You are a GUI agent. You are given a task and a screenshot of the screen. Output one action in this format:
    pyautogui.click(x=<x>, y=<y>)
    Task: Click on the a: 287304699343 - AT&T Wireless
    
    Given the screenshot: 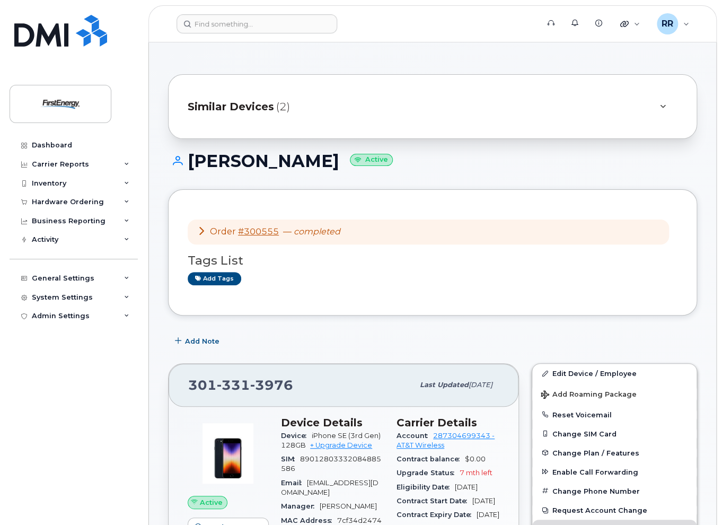 What is the action you would take?
    pyautogui.click(x=445, y=440)
    